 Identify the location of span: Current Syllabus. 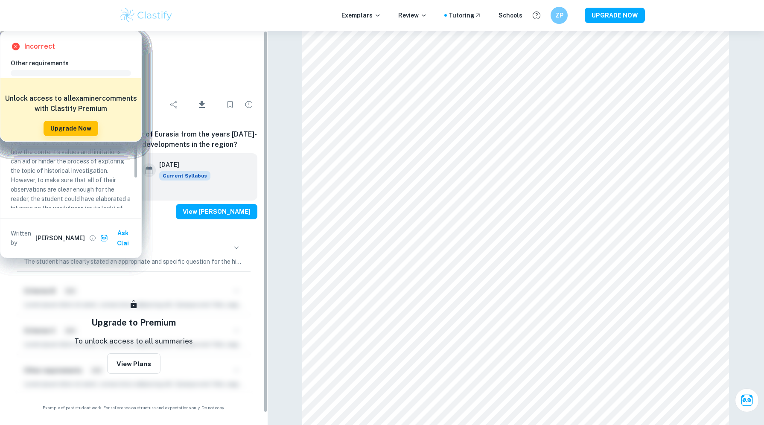
(185, 176).